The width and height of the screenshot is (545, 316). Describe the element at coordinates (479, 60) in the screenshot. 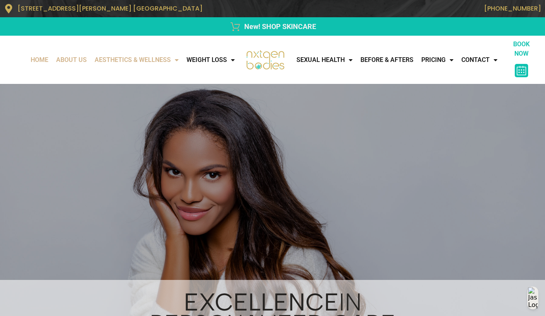

I see `a: CONTACT` at that location.